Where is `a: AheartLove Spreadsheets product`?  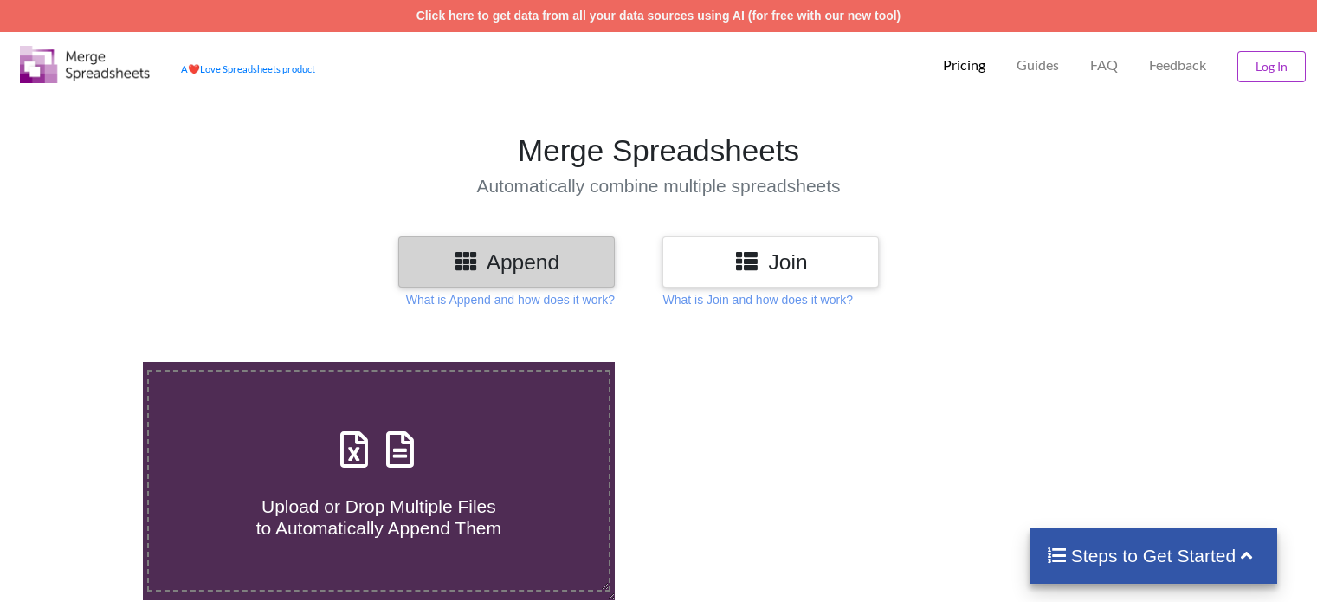 a: AheartLove Spreadsheets product is located at coordinates (248, 68).